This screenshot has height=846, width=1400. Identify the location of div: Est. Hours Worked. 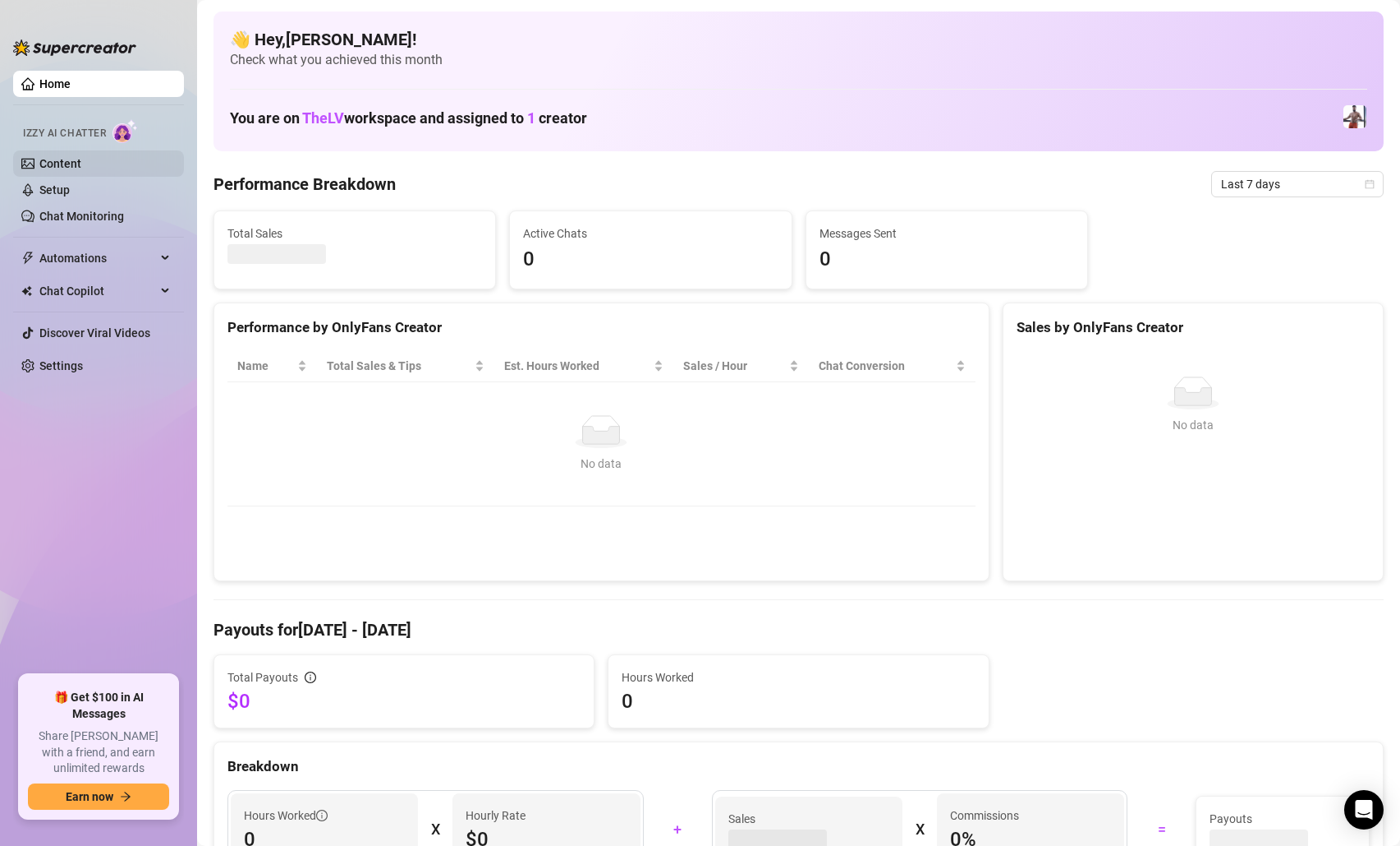
(577, 366).